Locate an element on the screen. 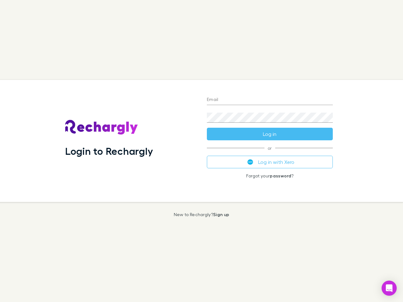  a: Sign up is located at coordinates (221, 214).